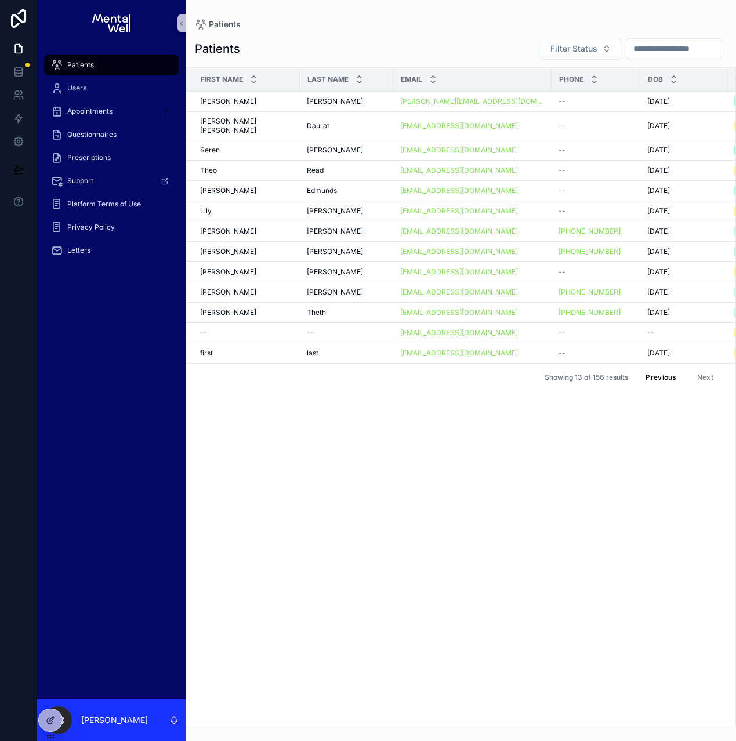 Image resolution: width=736 pixels, height=741 pixels. I want to click on span: Letters, so click(79, 251).